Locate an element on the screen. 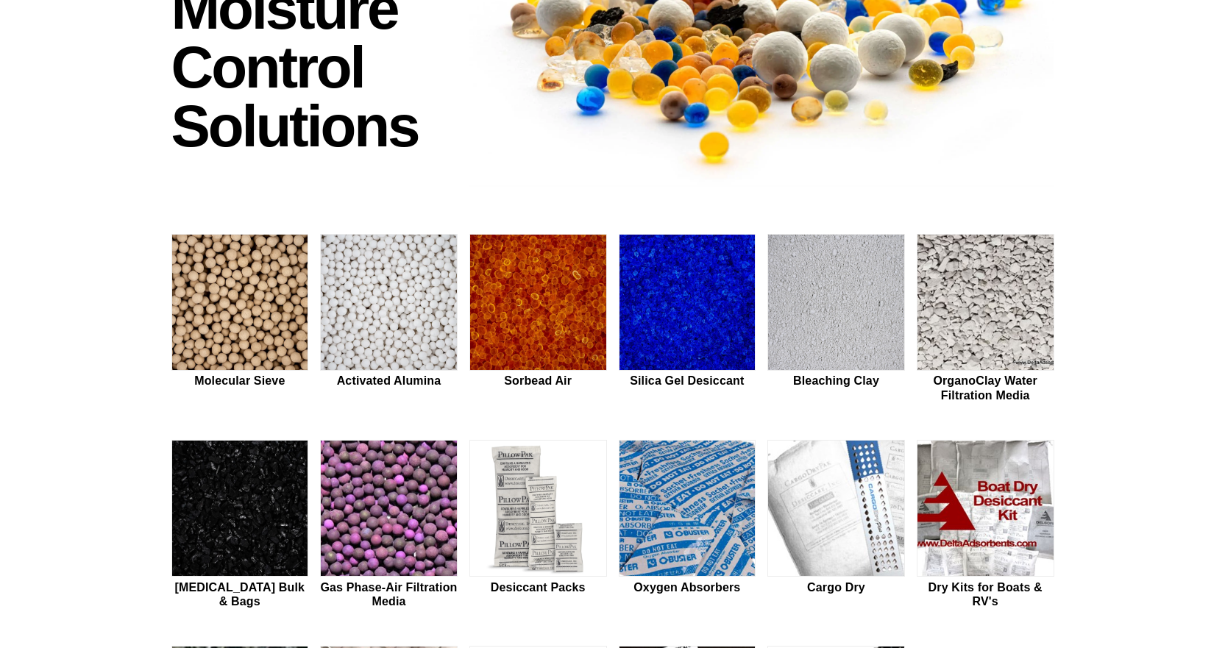 The width and height of the screenshot is (1225, 648). a: Molecular Sieve is located at coordinates (240, 319).